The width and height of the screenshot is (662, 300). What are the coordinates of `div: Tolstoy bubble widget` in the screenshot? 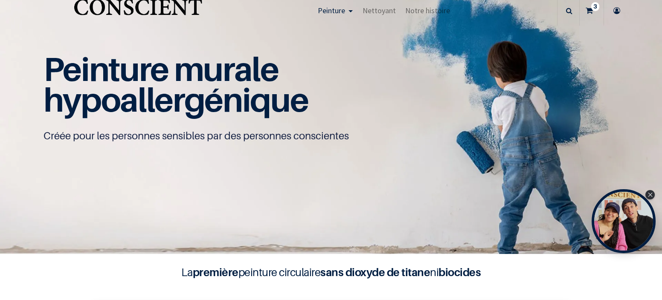 It's located at (624, 221).